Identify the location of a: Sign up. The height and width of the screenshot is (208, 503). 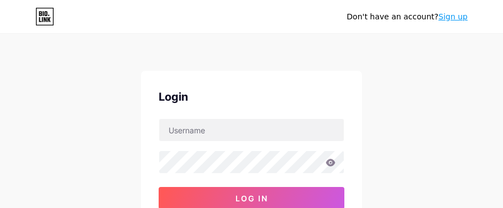
(452, 17).